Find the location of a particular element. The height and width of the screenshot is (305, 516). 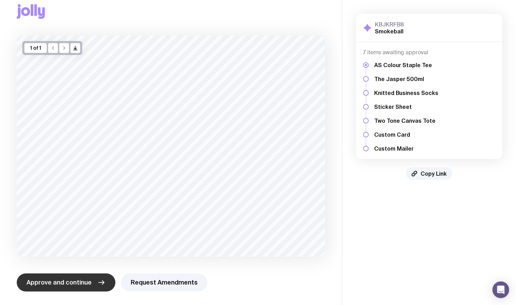

h5: AS Colour Staple Tee is located at coordinates (406, 65).